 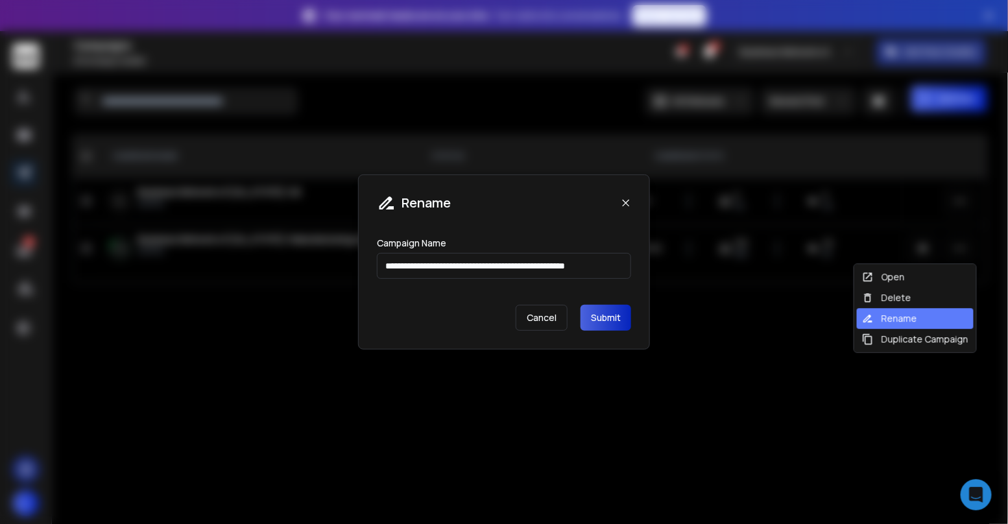 I want to click on div: Duplicate Campaign, so click(x=915, y=339).